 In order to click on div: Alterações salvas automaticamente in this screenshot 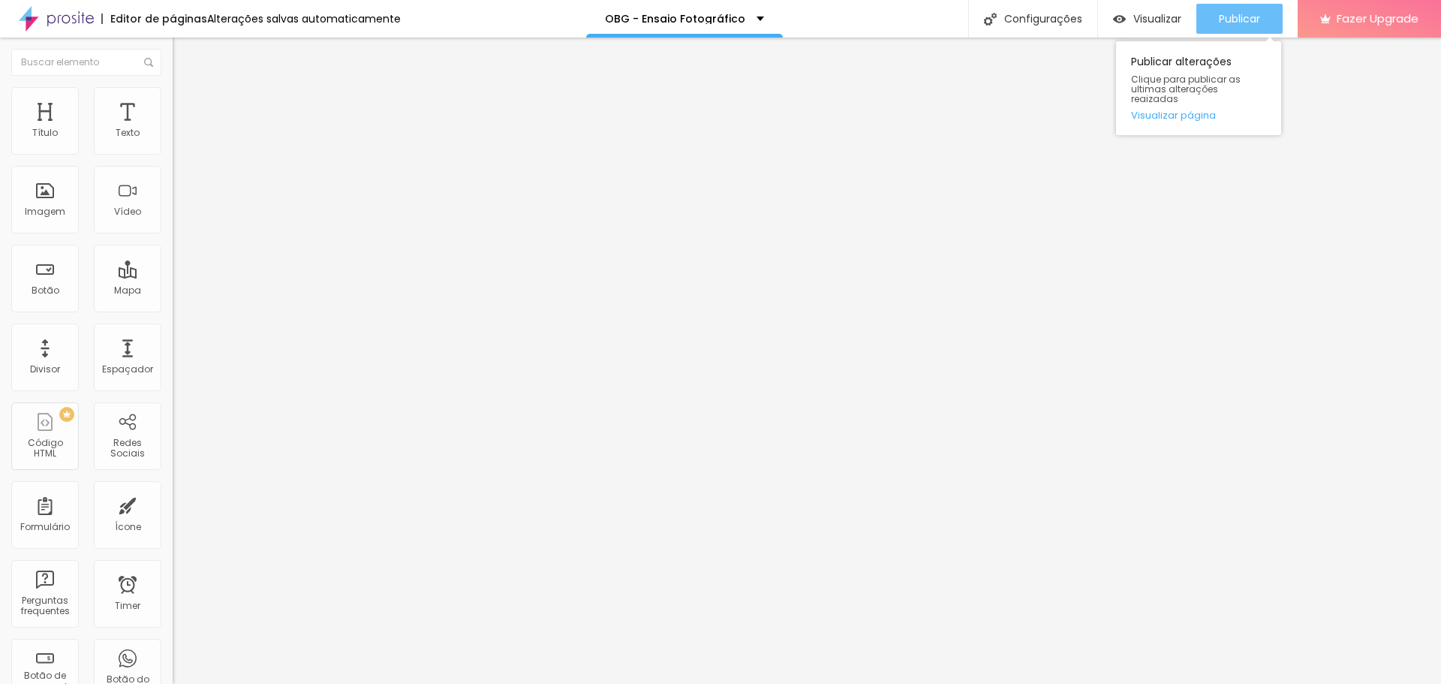, I will do `click(304, 19)`.